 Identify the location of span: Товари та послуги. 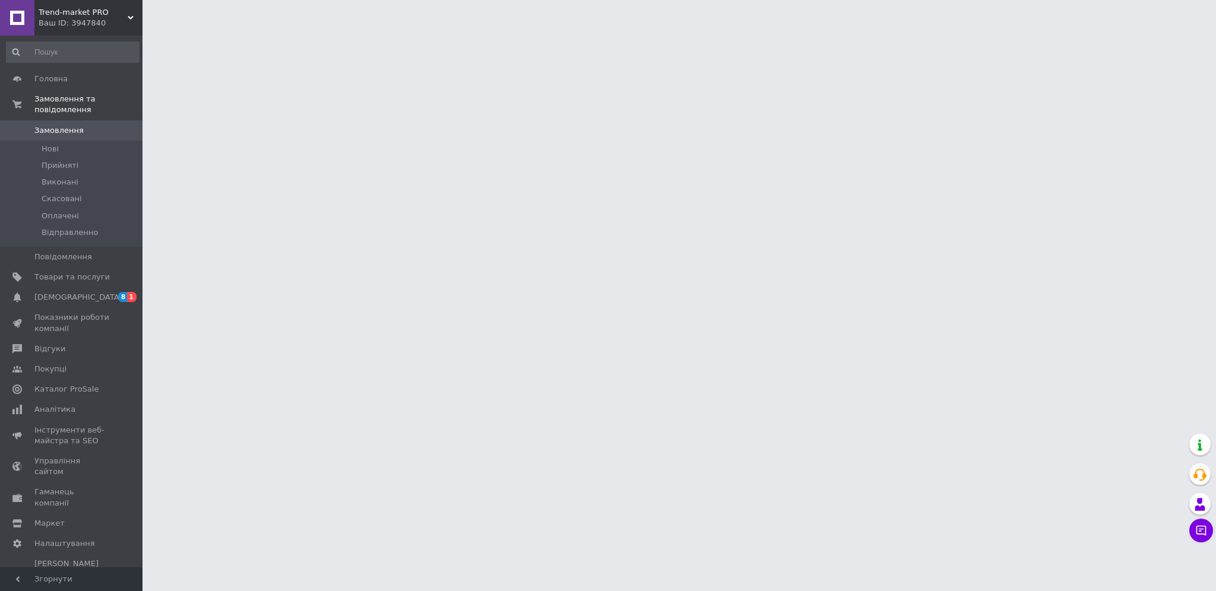
(72, 277).